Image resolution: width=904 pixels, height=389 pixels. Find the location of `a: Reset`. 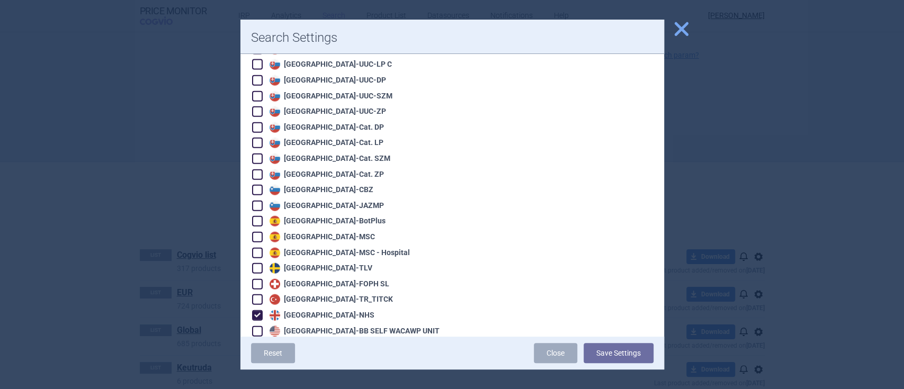

a: Reset is located at coordinates (273, 353).